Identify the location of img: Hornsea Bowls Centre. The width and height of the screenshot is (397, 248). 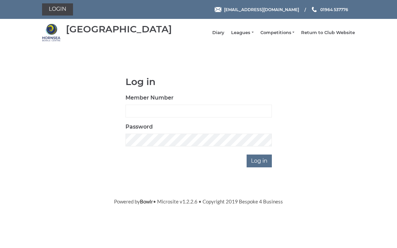
(51, 32).